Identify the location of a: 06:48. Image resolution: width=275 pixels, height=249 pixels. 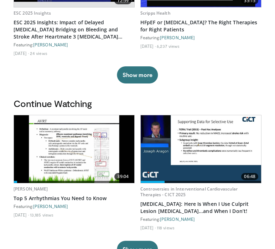
(201, 149).